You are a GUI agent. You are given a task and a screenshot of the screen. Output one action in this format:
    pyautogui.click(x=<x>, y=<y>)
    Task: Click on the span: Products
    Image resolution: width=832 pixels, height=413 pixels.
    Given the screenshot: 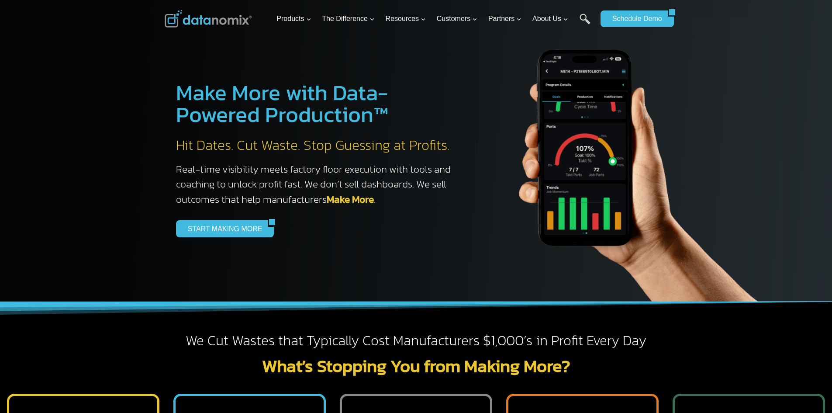 What is the action you would take?
    pyautogui.click(x=294, y=19)
    